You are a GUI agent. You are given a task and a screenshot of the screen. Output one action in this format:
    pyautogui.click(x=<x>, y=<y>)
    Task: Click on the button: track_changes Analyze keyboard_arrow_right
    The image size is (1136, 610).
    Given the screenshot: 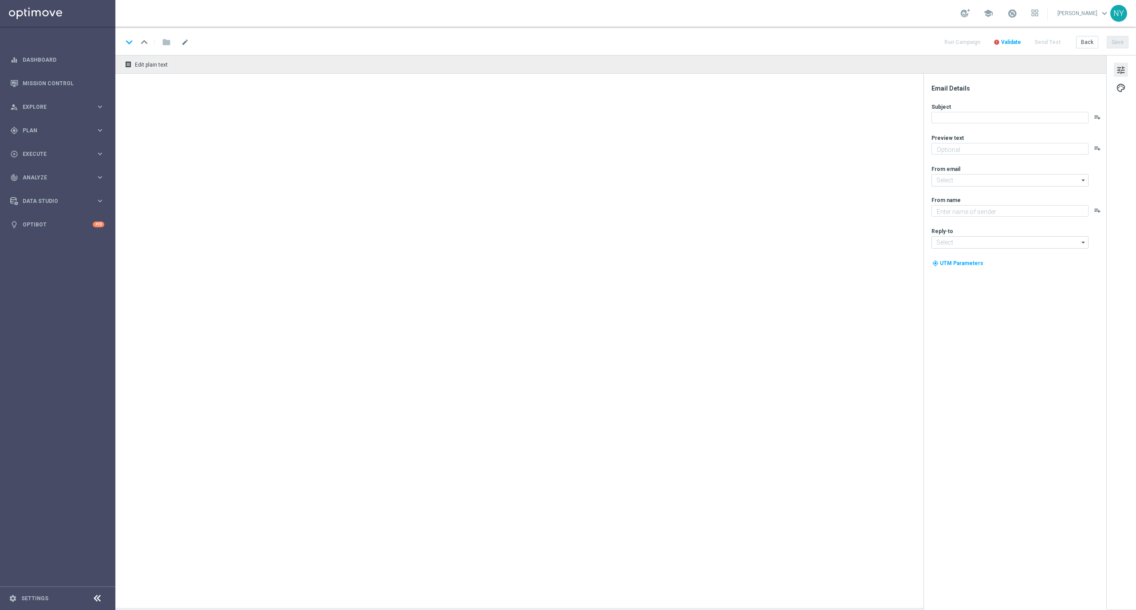 What is the action you would take?
    pyautogui.click(x=57, y=178)
    